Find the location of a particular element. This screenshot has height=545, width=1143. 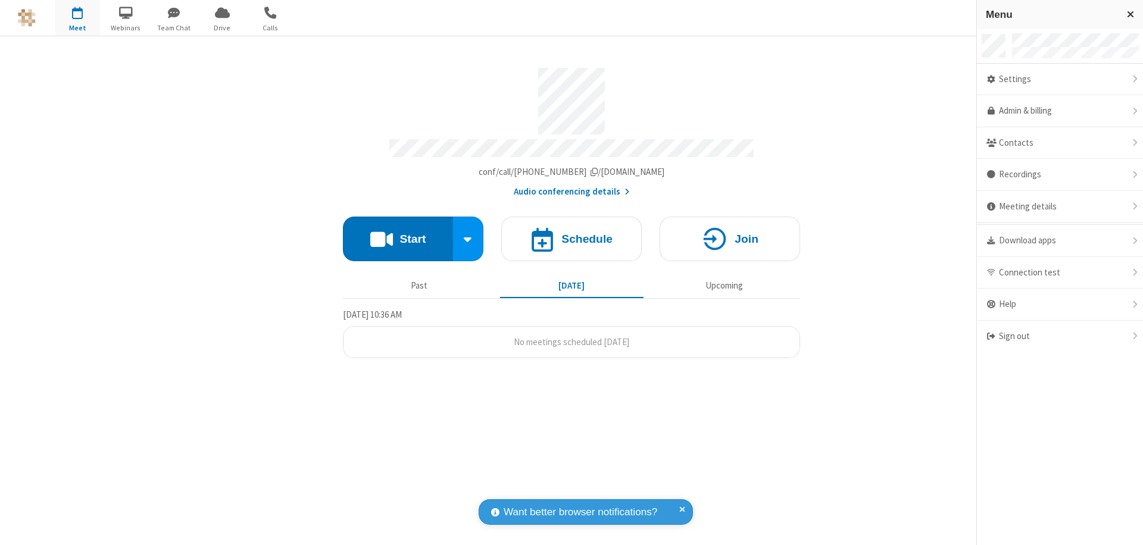

div: Start conference options is located at coordinates (469, 239).